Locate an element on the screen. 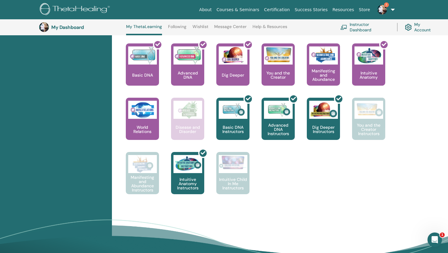 The width and height of the screenshot is (448, 253). p: Intuitive Child In Me Instructors is located at coordinates (233, 184).